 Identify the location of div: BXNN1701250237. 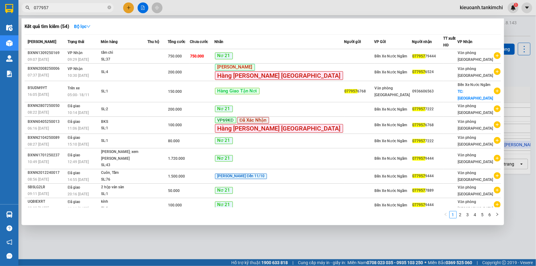
(47, 155).